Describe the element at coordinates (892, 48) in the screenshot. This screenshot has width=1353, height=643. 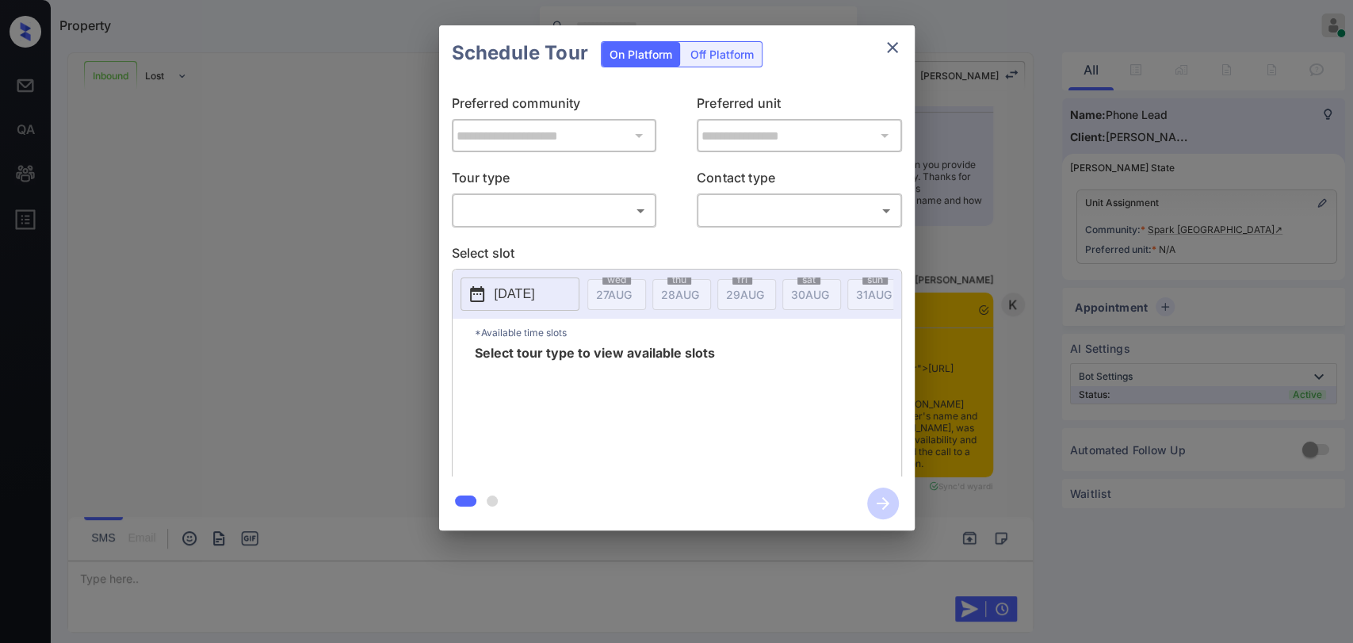
I see `button: close` at that location.